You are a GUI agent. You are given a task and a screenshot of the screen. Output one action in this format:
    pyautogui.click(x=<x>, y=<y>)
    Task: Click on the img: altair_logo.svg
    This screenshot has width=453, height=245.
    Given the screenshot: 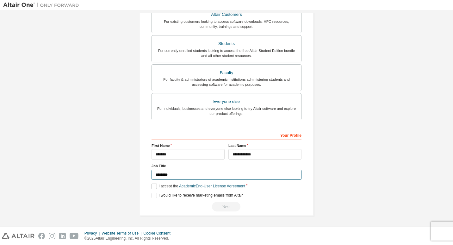 What is the action you would take?
    pyautogui.click(x=18, y=236)
    